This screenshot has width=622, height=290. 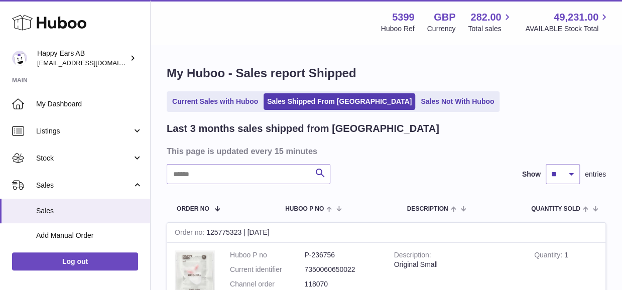 I want to click on a: Sales Not With Huboo, so click(x=457, y=101).